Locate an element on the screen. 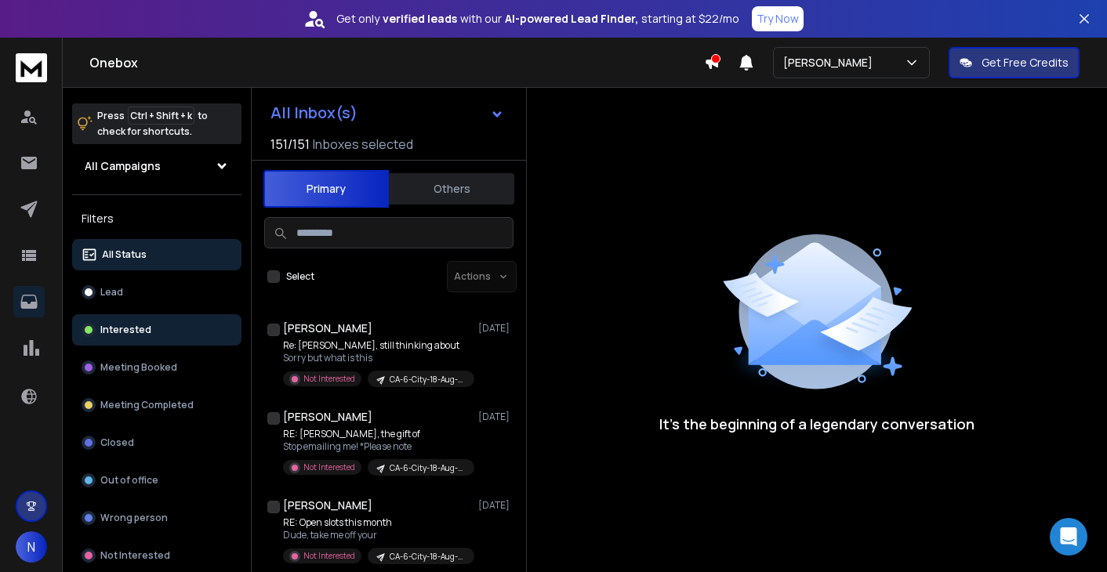 The image size is (1107, 572). img: tab_keywords_by_traffic_grey.svg is located at coordinates (162, 97).